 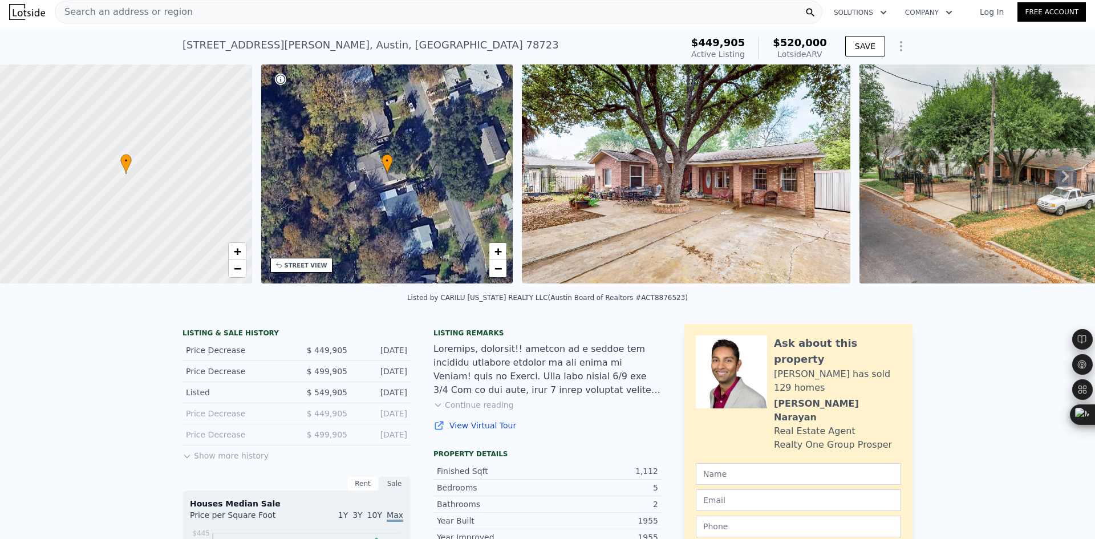 What do you see at coordinates (928, 13) in the screenshot?
I see `button: Company` at bounding box center [928, 13].